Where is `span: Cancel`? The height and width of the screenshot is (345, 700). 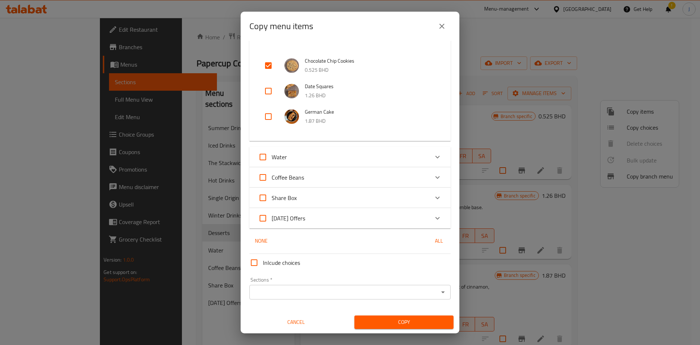 span: Cancel is located at coordinates (296, 322).